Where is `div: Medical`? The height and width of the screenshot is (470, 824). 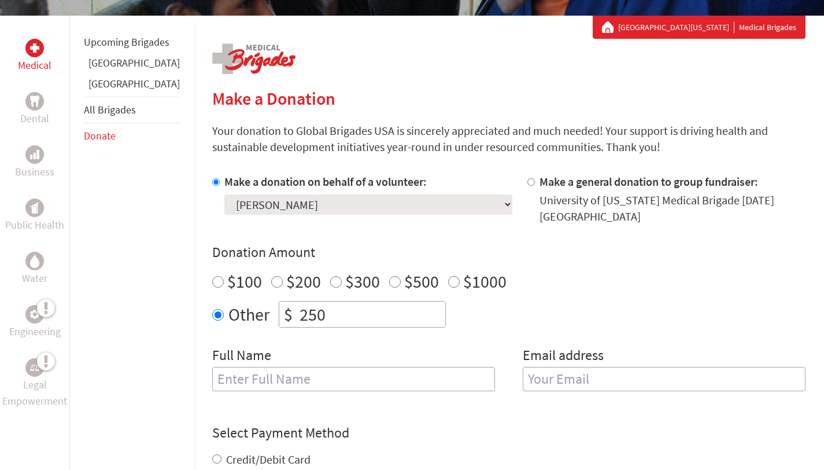 div: Medical is located at coordinates (35, 48).